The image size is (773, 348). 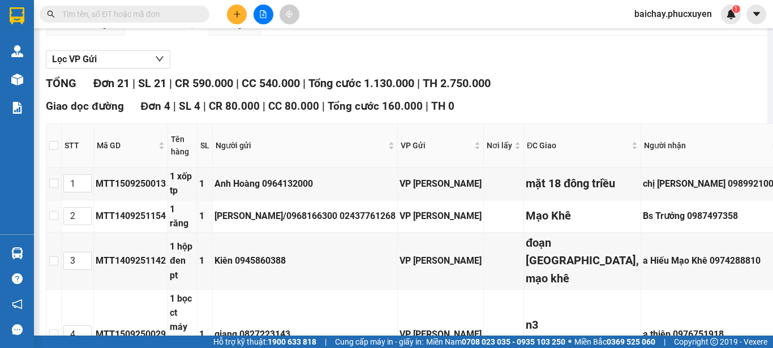 What do you see at coordinates (756, 14) in the screenshot?
I see `span: caret-down` at bounding box center [756, 14].